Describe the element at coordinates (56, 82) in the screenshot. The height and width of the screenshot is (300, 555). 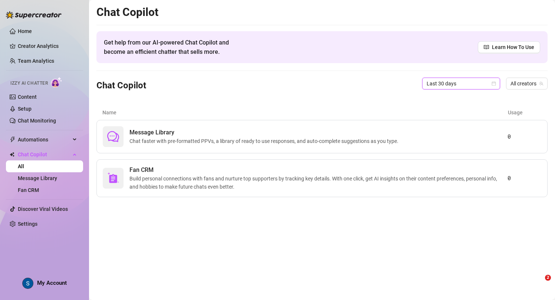
I see `img: AI Chatter` at that location.